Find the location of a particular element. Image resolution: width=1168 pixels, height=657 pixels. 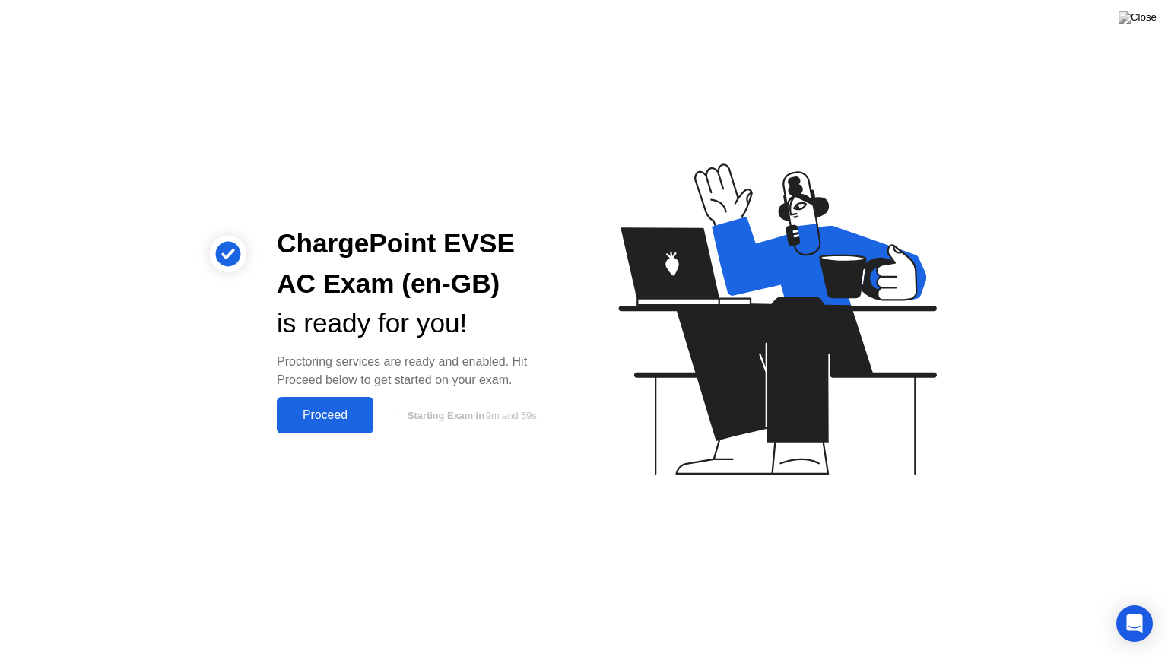

div: is ready for you! is located at coordinates (418, 323).